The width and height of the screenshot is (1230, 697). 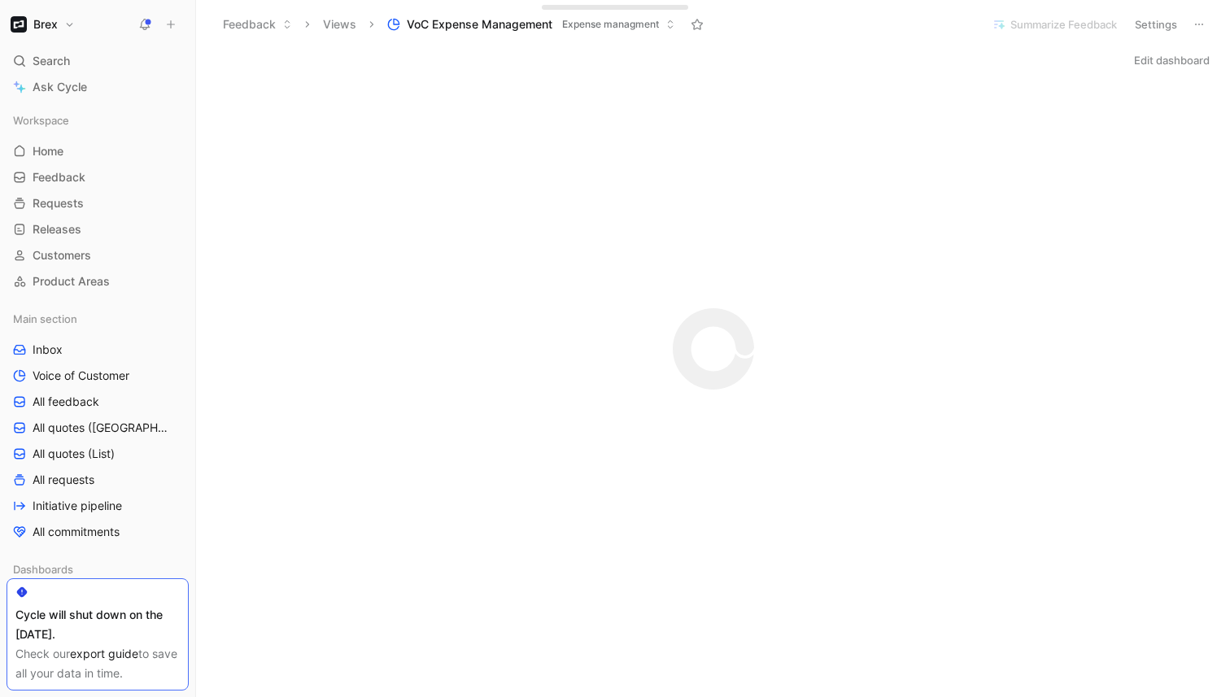 I want to click on a: All quotes (List), so click(x=98, y=454).